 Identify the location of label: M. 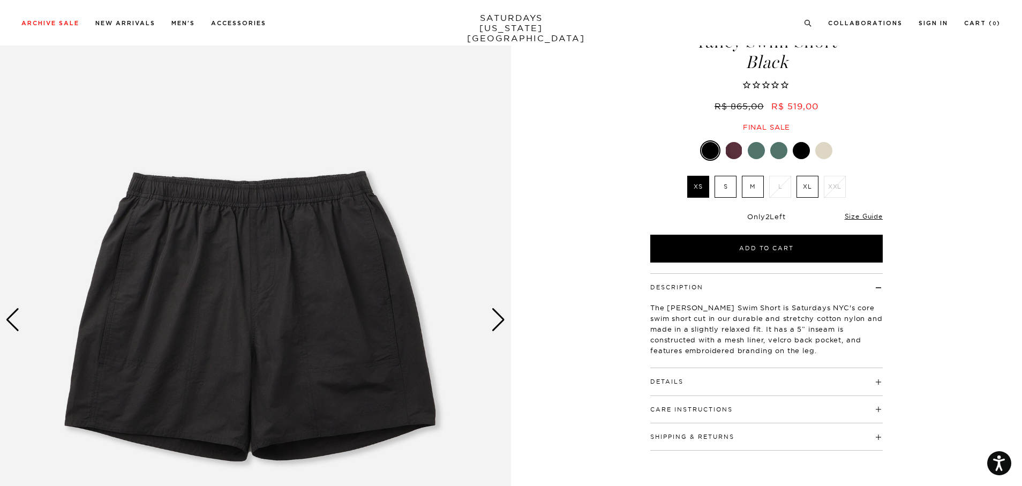
(753, 186).